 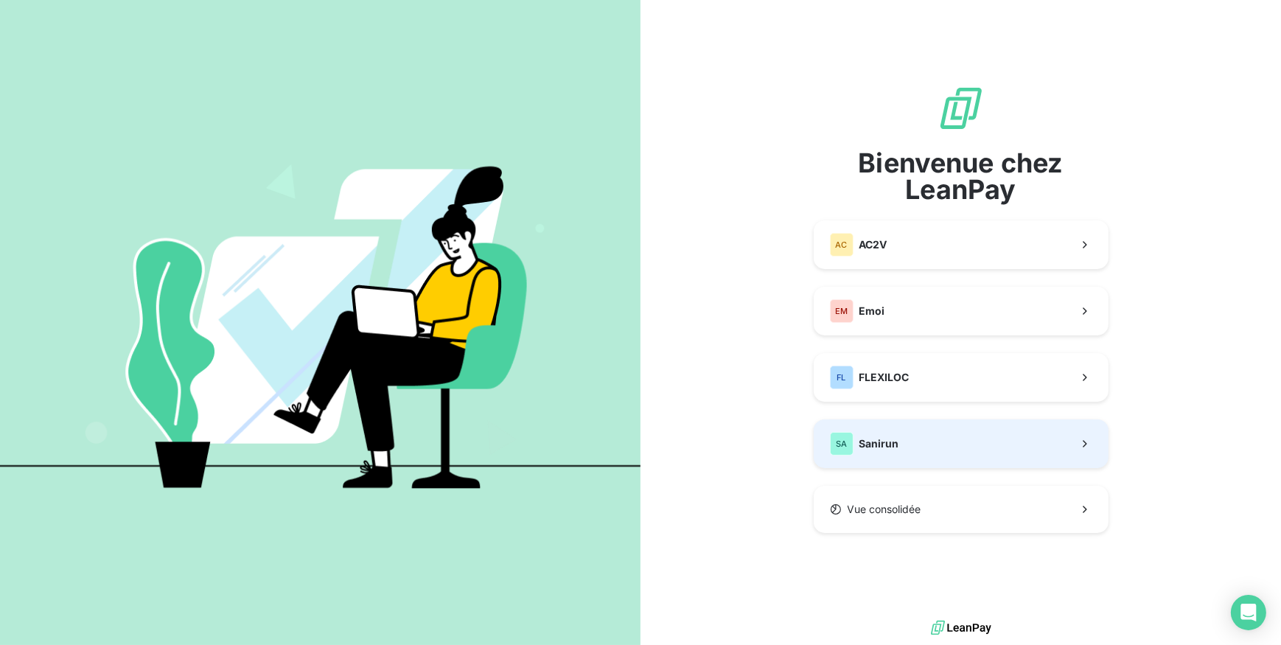 What do you see at coordinates (879, 444) in the screenshot?
I see `span: Sanirun` at bounding box center [879, 444].